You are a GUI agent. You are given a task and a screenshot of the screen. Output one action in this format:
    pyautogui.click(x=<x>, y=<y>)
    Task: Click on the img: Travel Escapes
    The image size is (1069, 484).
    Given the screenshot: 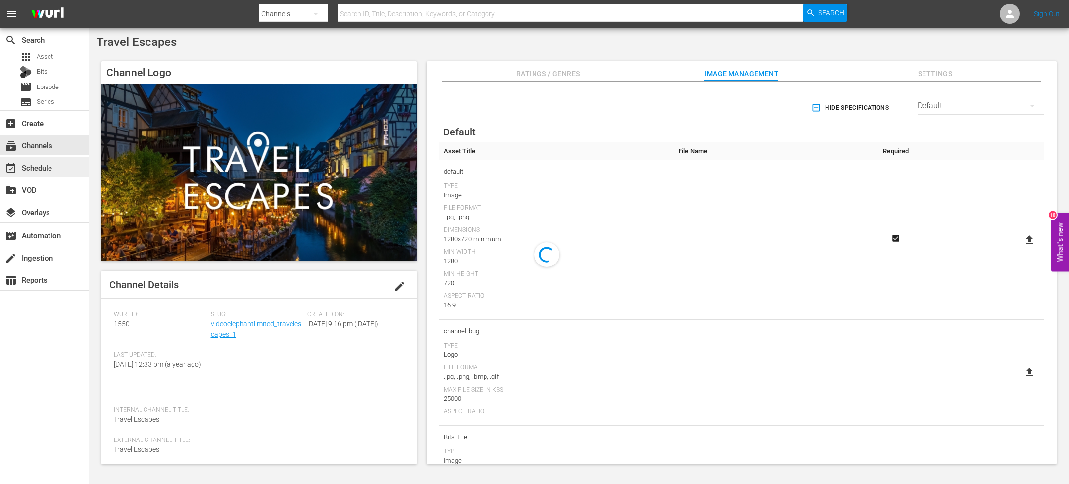 What is the action you would take?
    pyautogui.click(x=259, y=173)
    